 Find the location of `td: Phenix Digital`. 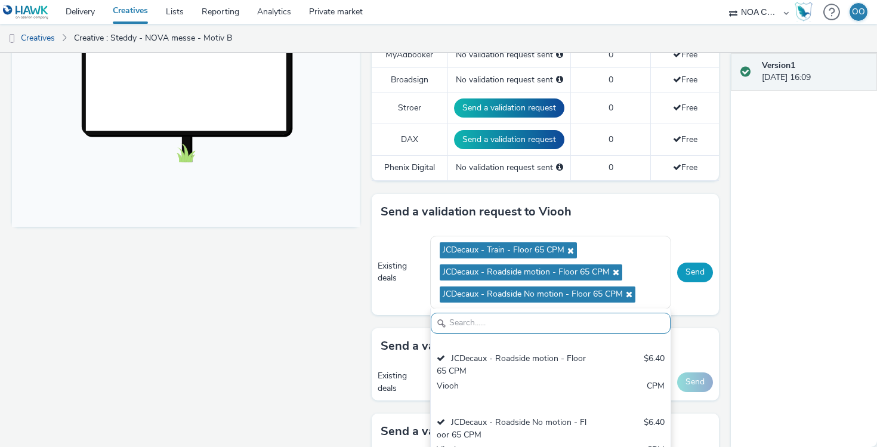

td: Phenix Digital is located at coordinates (410, 168).